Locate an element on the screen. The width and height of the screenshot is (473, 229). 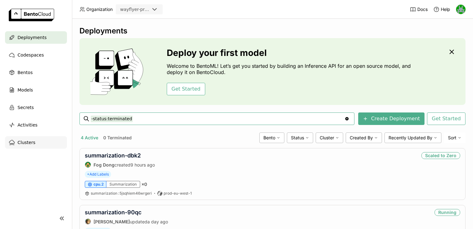
input: Selected wayflyer-prod. is located at coordinates (150, 10).